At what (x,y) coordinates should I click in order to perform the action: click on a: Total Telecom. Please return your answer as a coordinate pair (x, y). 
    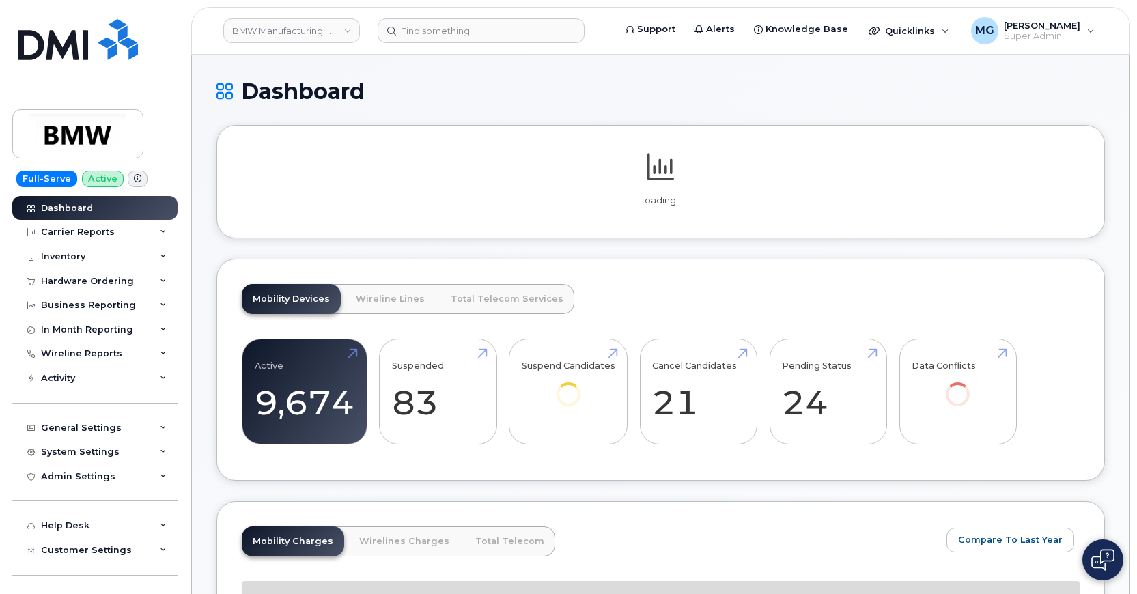
    Looking at the image, I should click on (509, 541).